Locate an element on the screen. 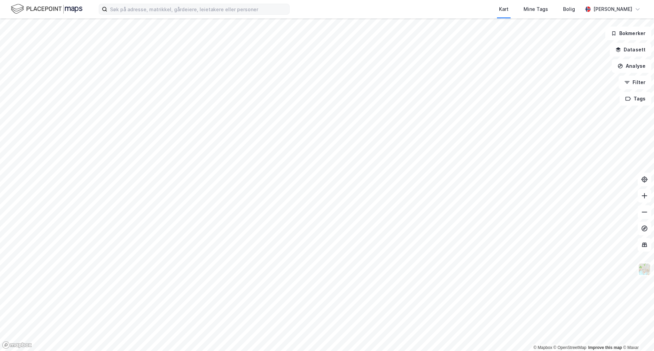  a: Mapbox homepage is located at coordinates (17, 345).